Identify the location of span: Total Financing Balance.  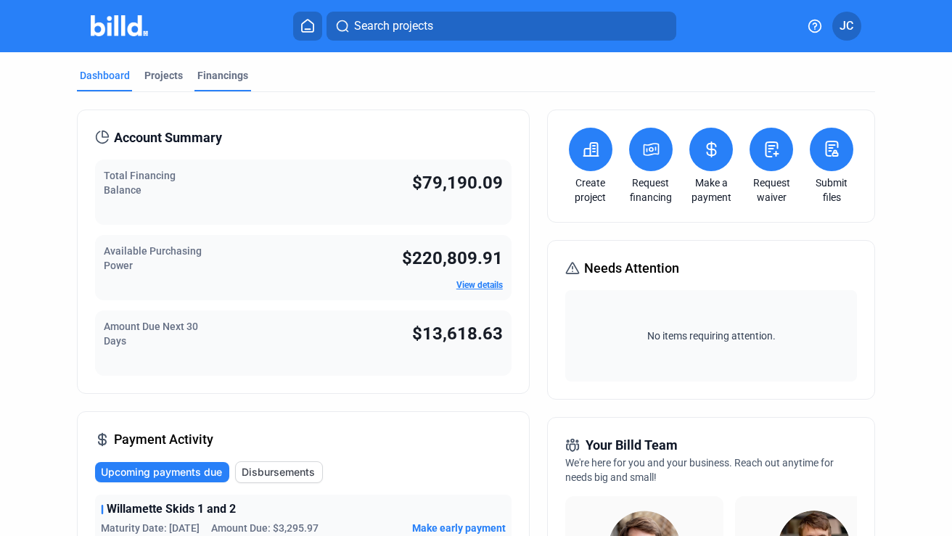
(139, 183).